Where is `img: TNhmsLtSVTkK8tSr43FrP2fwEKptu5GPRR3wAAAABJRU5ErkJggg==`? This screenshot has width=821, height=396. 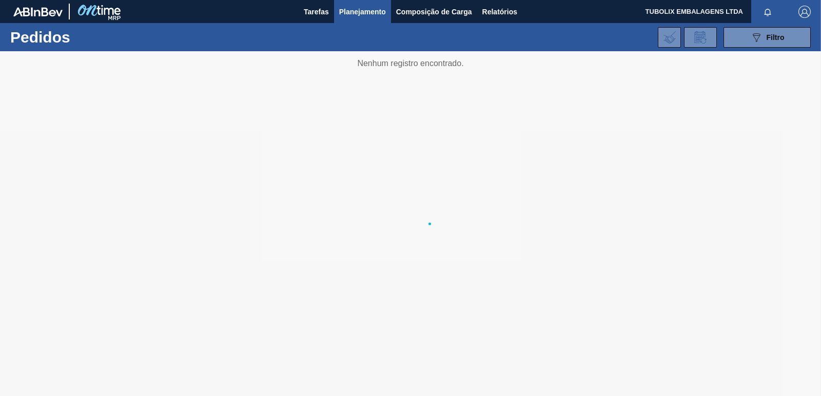 img: TNhmsLtSVTkK8tSr43FrP2fwEKptu5GPRR3wAAAABJRU5ErkJggg== is located at coordinates (38, 12).